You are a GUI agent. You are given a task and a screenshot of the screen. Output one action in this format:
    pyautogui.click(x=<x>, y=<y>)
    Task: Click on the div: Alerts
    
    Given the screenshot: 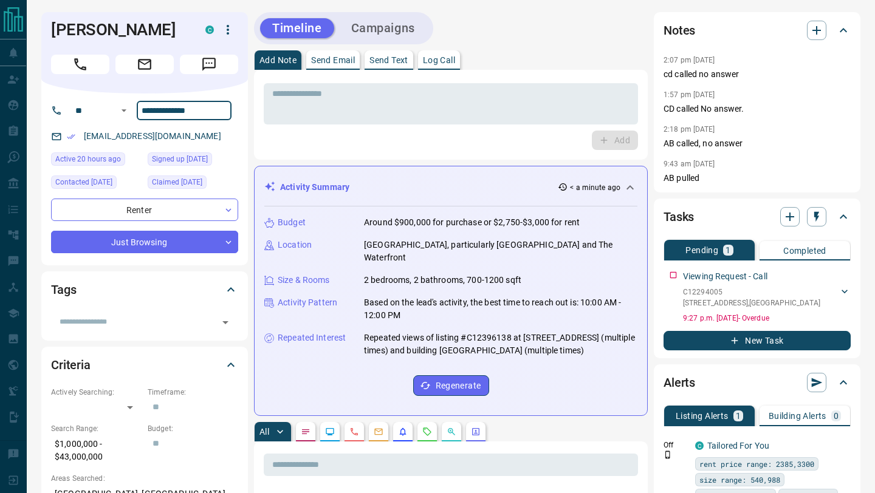 What is the action you would take?
    pyautogui.click(x=757, y=383)
    